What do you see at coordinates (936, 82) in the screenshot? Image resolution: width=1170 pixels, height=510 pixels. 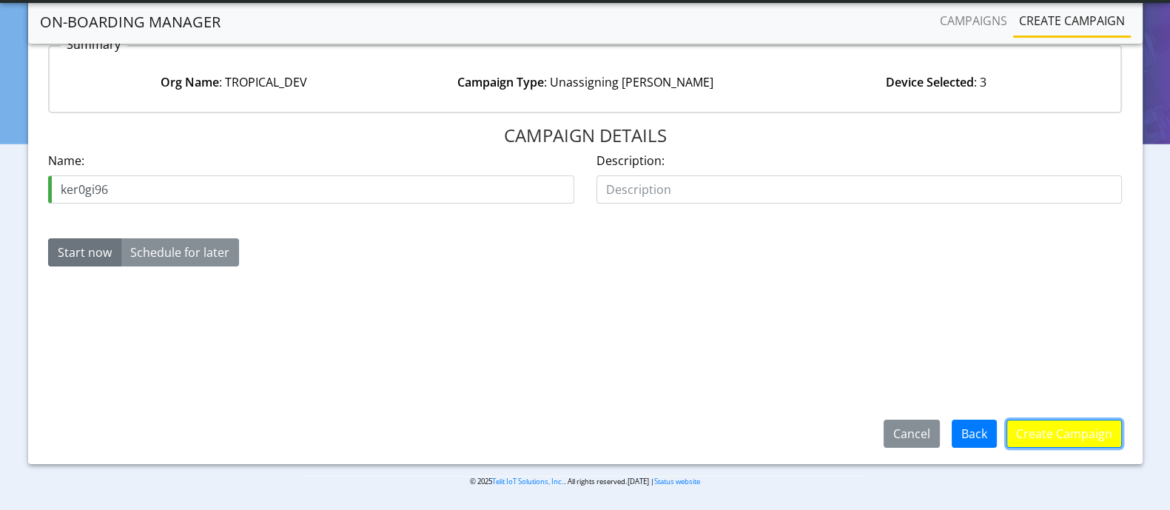 I see `div: : 3` at bounding box center [936, 82].